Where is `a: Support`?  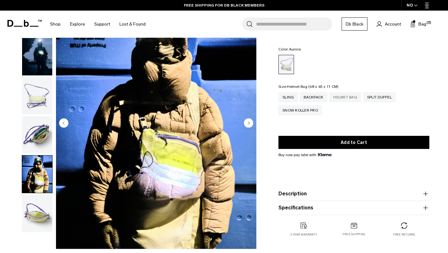
a: Support is located at coordinates (102, 24).